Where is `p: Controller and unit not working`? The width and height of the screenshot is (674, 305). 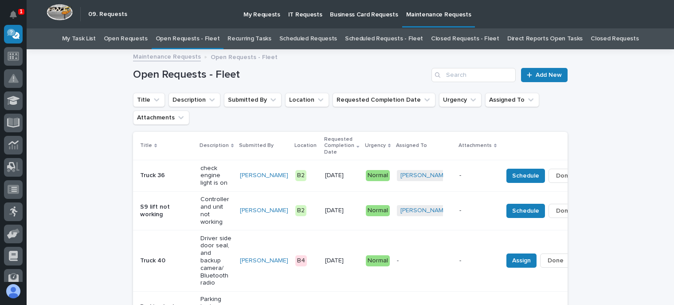 p: Controller and unit not working is located at coordinates (217, 210).